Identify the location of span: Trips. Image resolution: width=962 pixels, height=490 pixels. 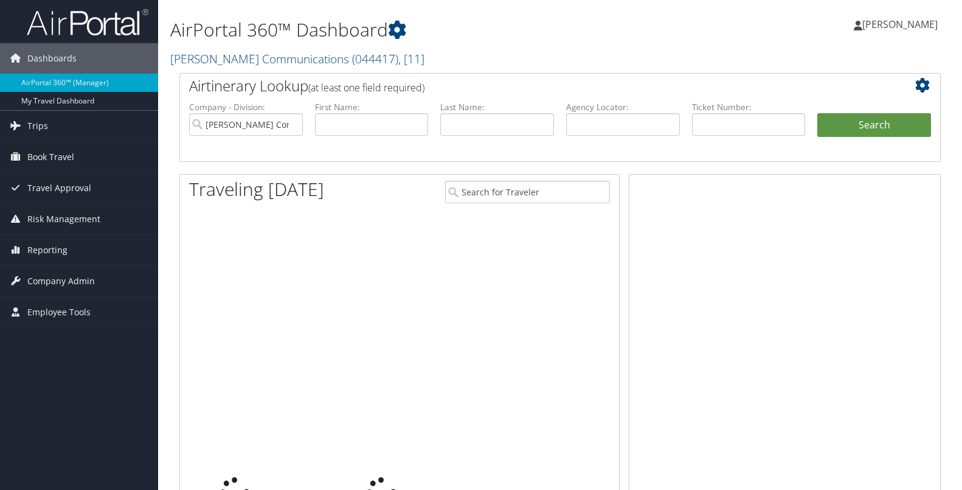
(38, 126).